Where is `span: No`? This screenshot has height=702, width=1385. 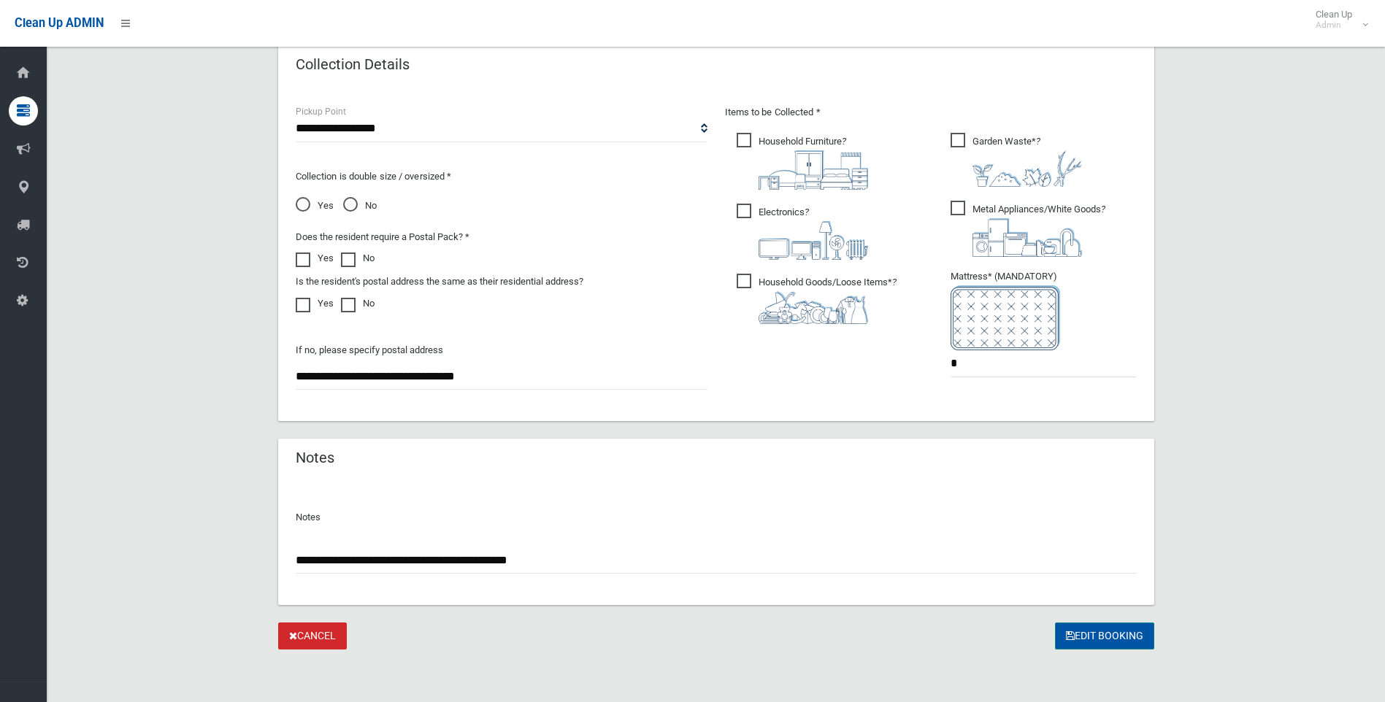 span: No is located at coordinates (360, 206).